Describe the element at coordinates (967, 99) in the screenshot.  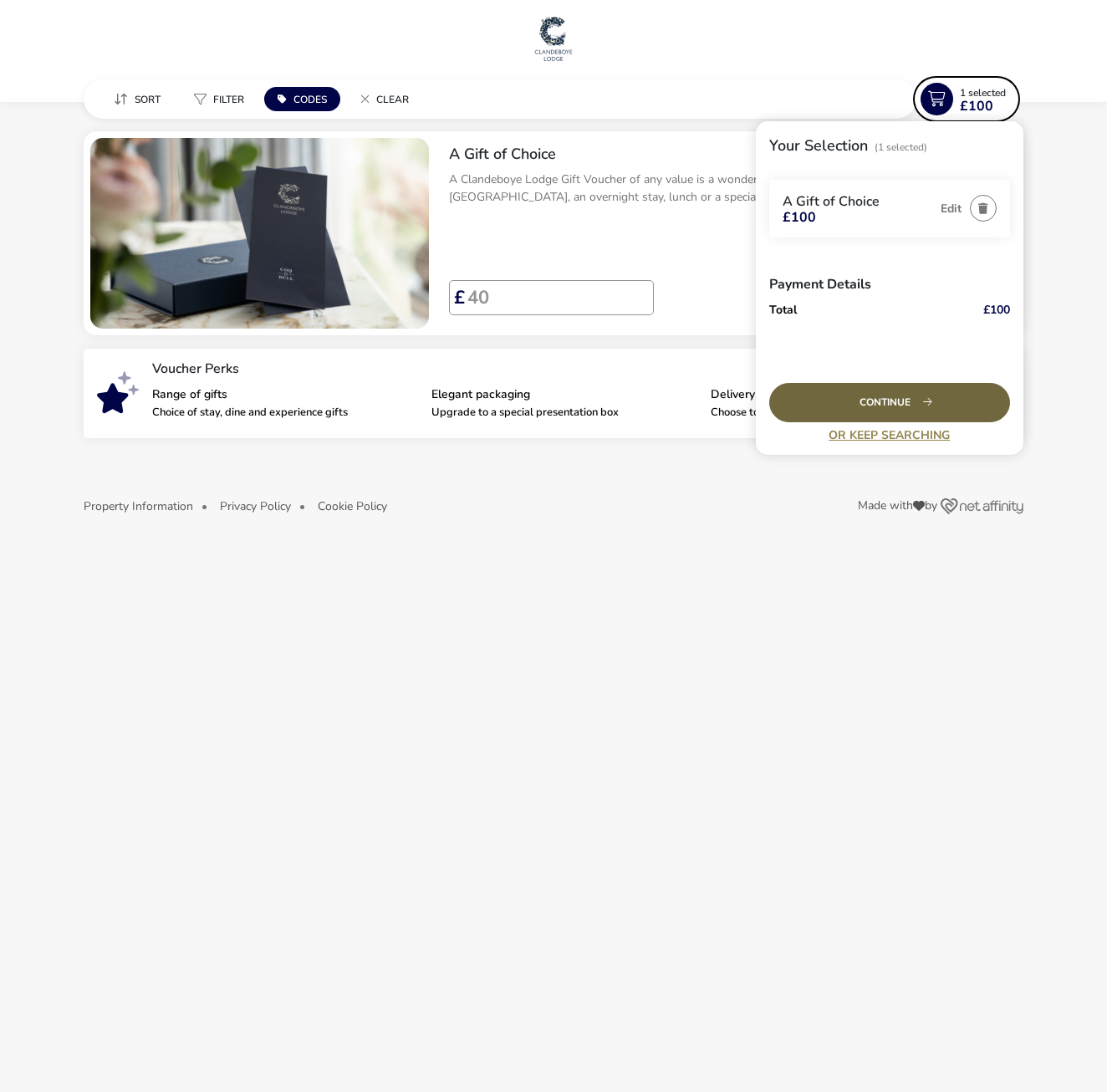
I see `button: 1 Selected£100` at that location.